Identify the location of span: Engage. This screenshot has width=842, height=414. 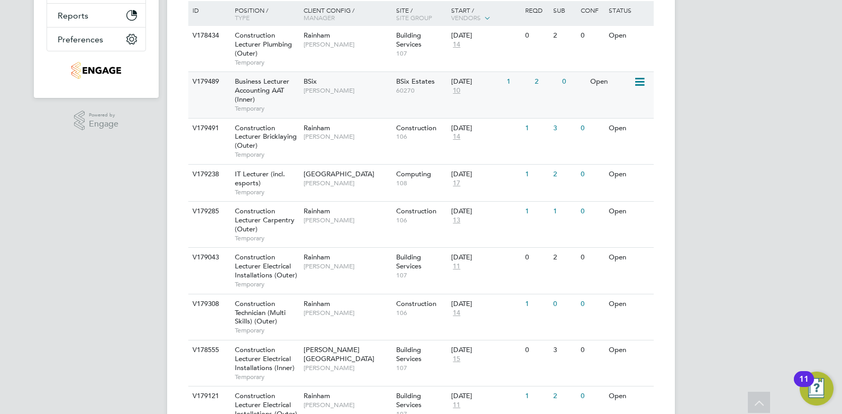
(104, 124).